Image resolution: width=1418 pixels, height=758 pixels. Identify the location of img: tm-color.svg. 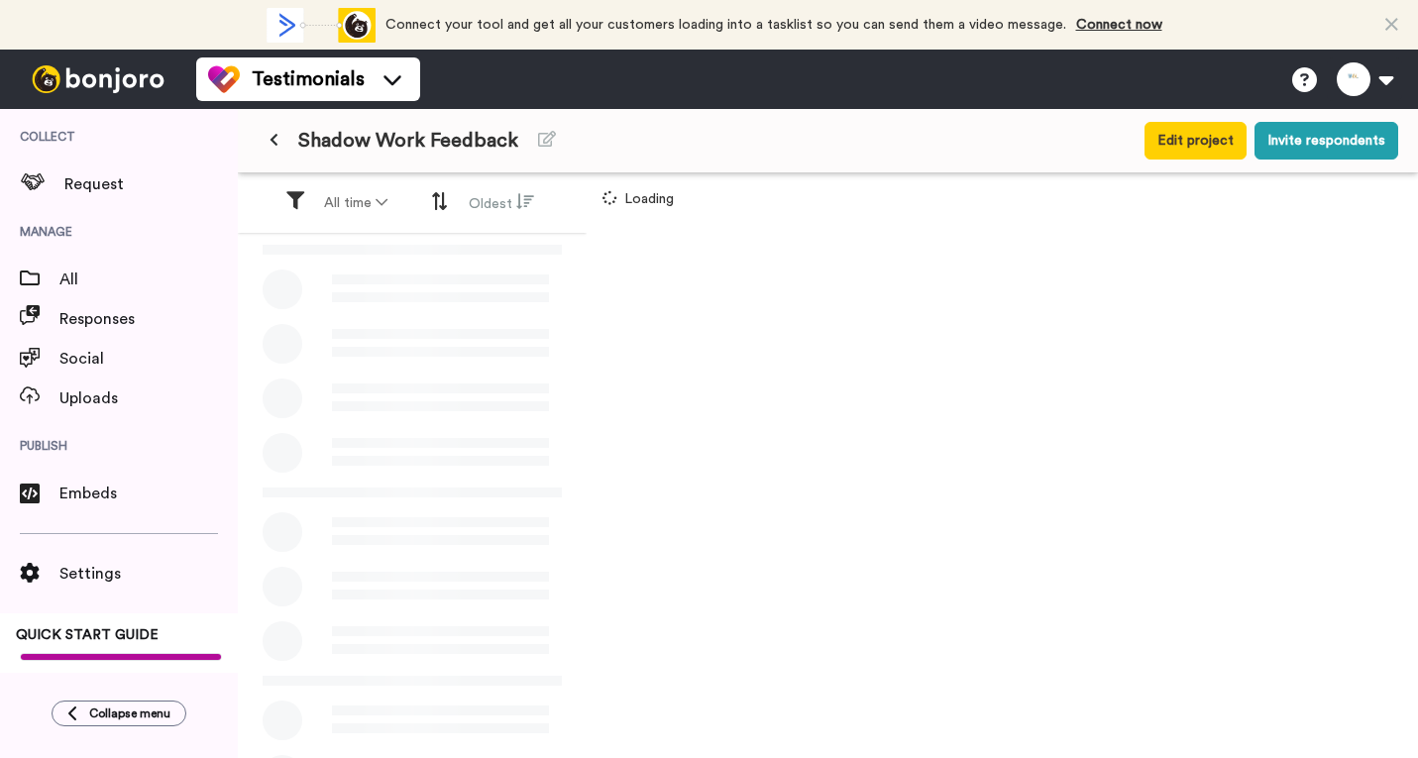
(224, 79).